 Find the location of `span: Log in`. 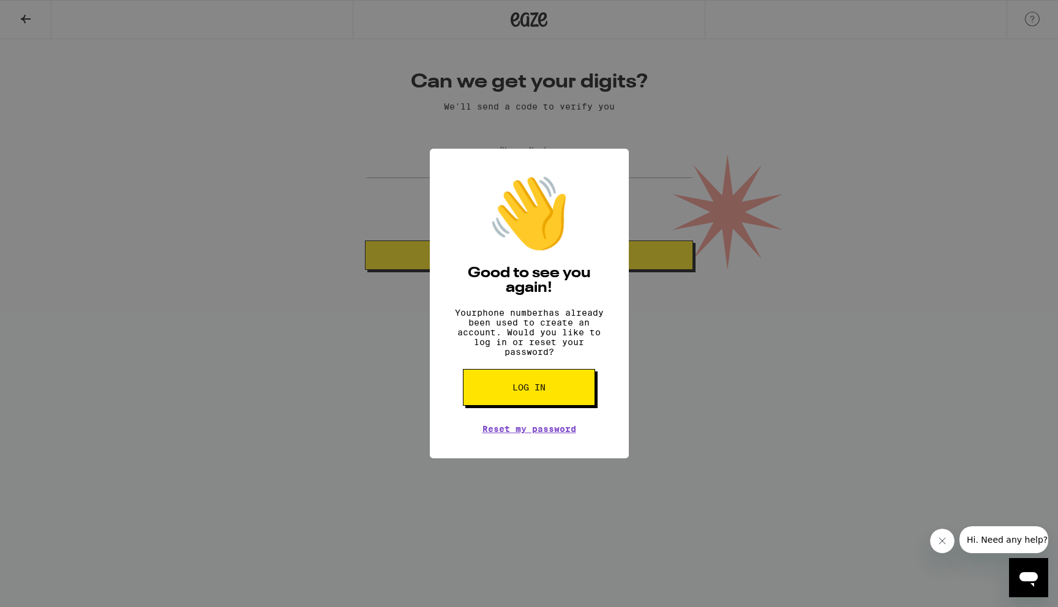

span: Log in is located at coordinates (529, 388).